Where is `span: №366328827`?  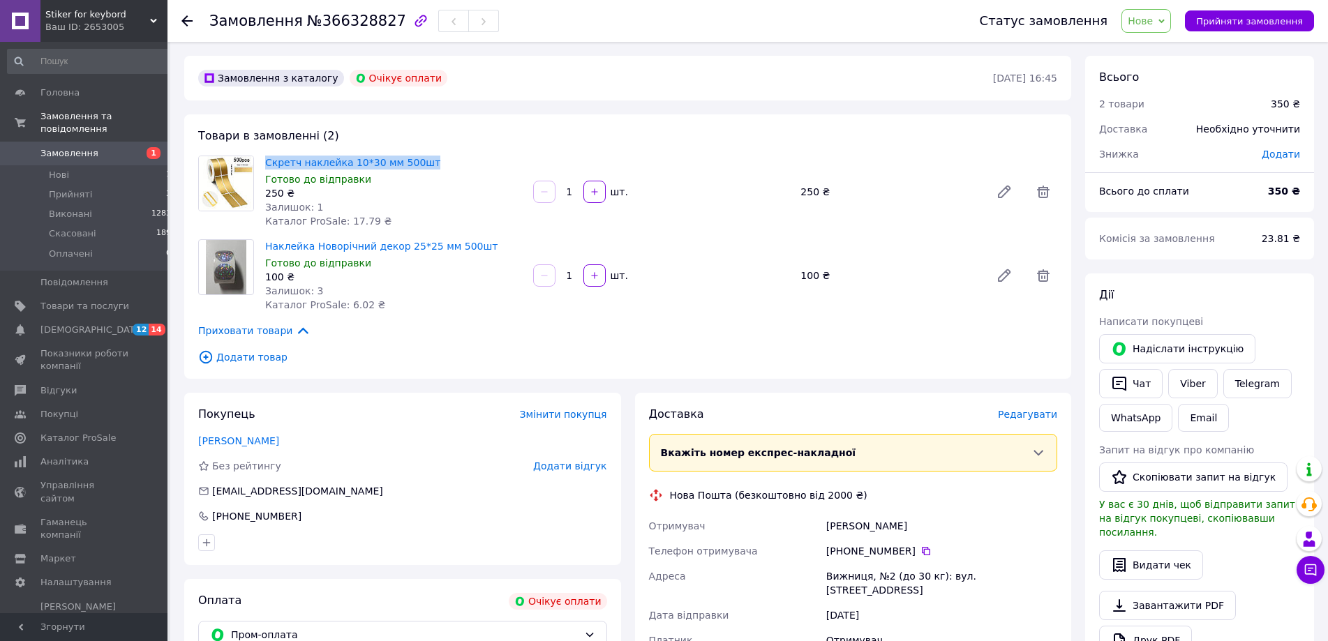
span: №366328827 is located at coordinates (357, 21).